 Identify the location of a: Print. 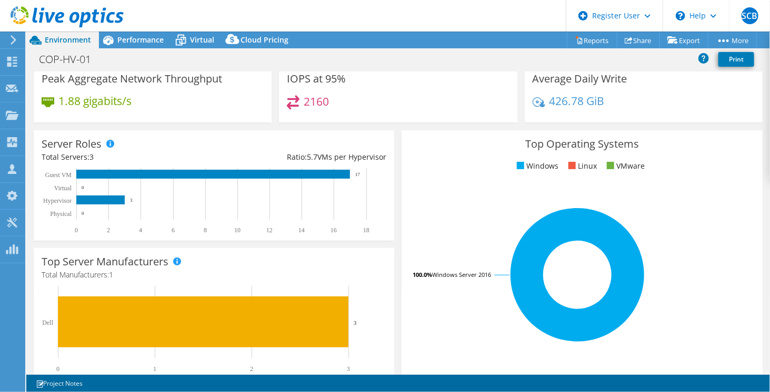
(736, 59).